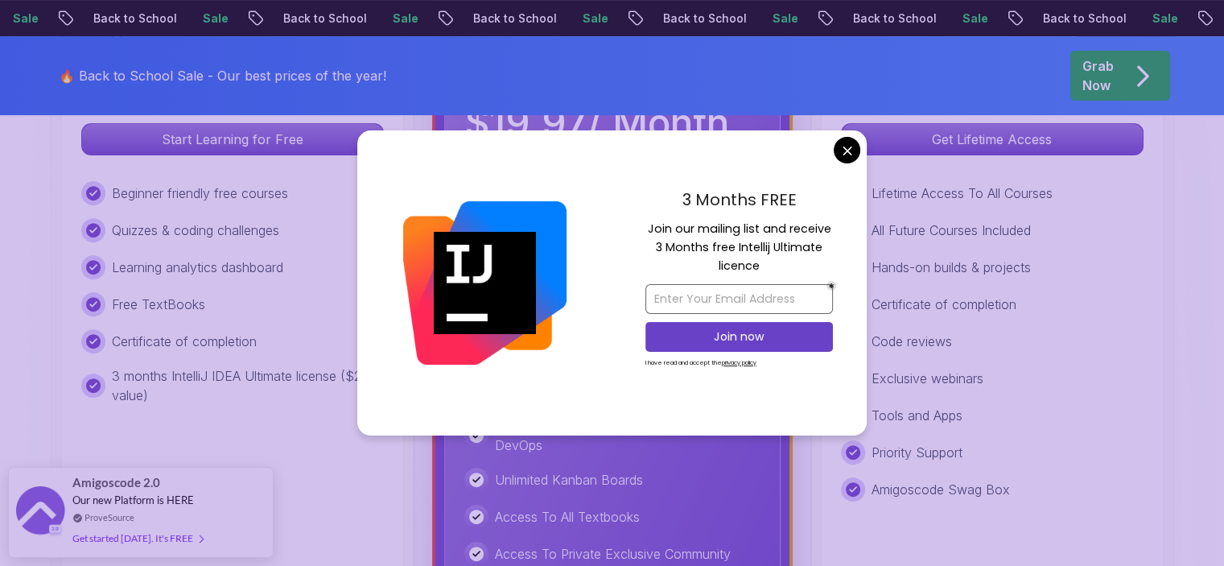 Image resolution: width=1224 pixels, height=566 pixels. What do you see at coordinates (597, 123) in the screenshot?
I see `p: $ 19.97 / Month` at bounding box center [597, 123].